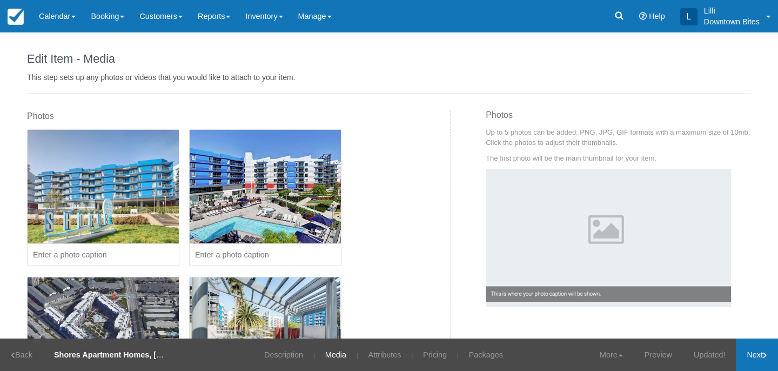  What do you see at coordinates (389, 59) in the screenshot?
I see `h1: Edit Item - Media` at bounding box center [389, 59].